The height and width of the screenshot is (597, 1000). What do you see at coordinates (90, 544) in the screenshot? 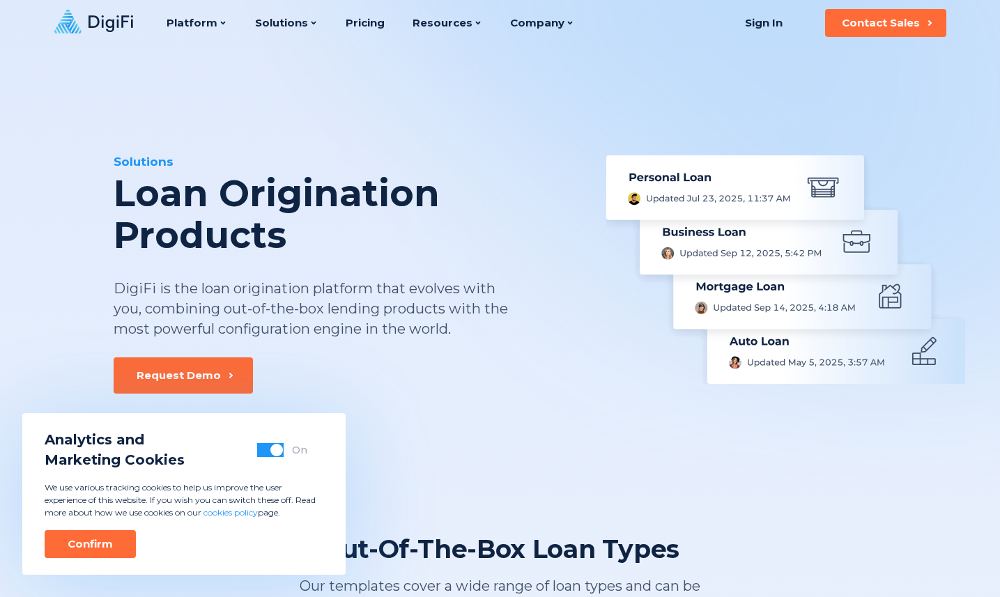
I see `div: Confirm` at bounding box center [90, 544].